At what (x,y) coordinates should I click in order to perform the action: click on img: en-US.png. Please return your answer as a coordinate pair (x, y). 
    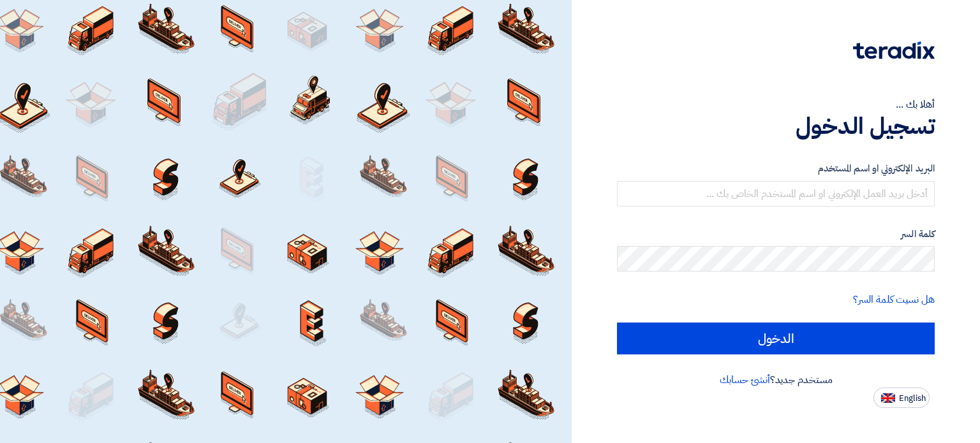
    Looking at the image, I should click on (888, 398).